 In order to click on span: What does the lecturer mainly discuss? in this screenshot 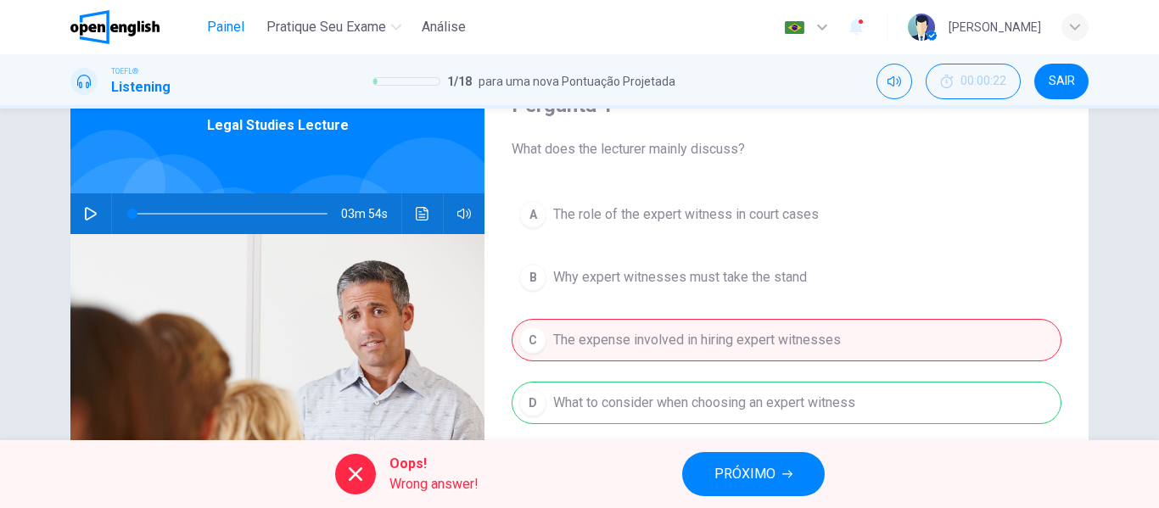, I will do `click(786, 149)`.